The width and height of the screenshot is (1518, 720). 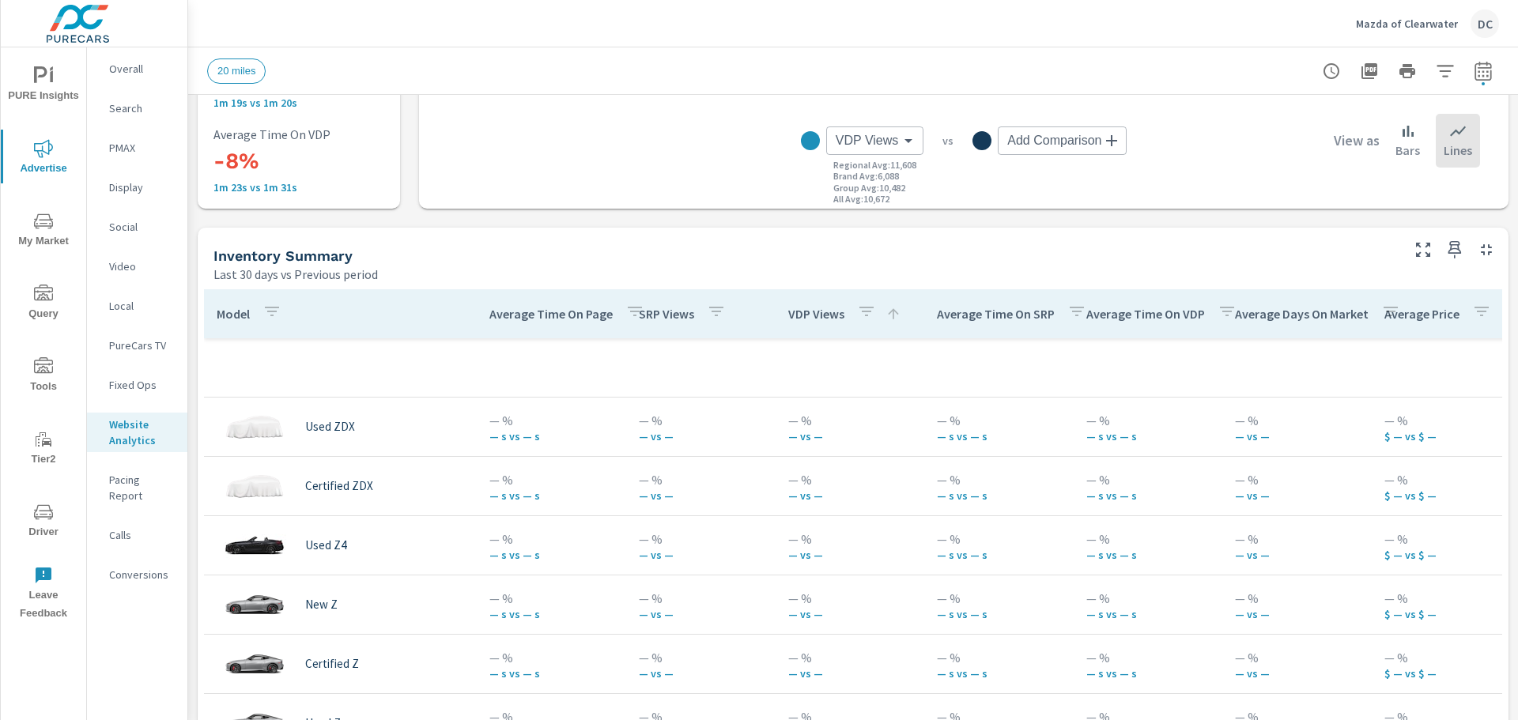 What do you see at coordinates (875, 165) in the screenshot?
I see `p: Regional Avg : 11,608` at bounding box center [875, 165].